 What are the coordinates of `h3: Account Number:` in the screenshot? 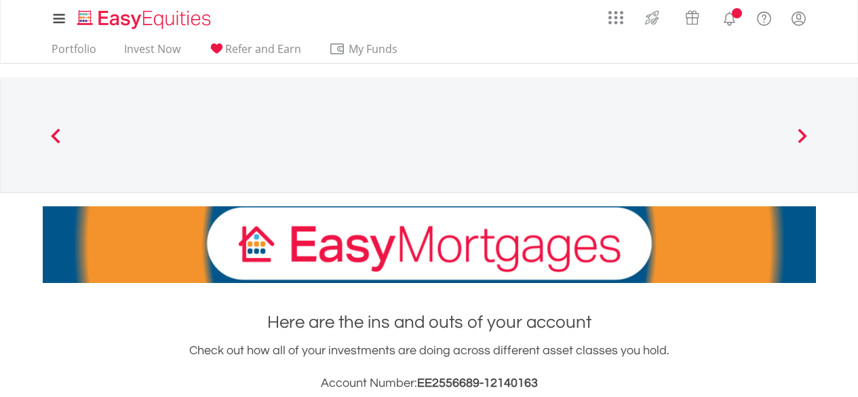 It's located at (429, 383).